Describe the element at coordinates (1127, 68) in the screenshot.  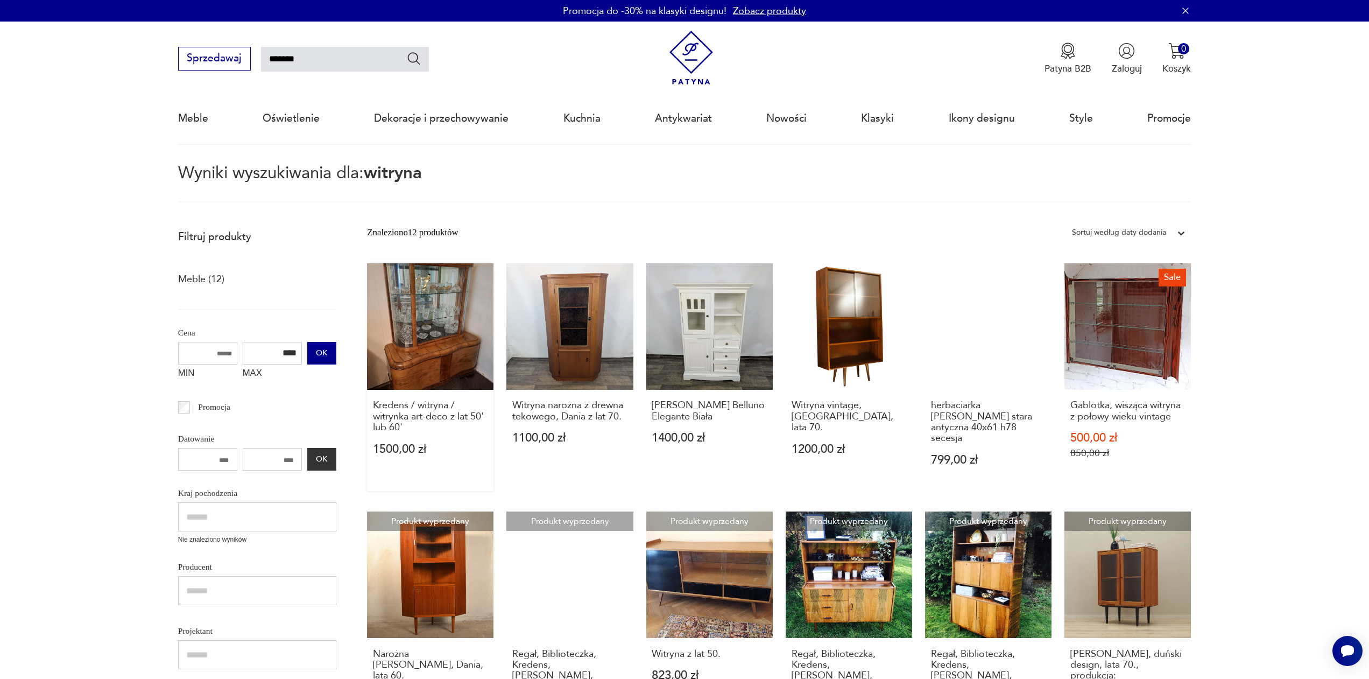
I see `p: Zaloguj` at that location.